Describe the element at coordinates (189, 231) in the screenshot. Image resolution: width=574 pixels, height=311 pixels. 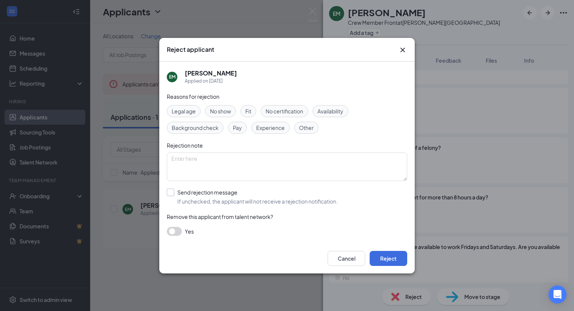
I see `span: Yes` at that location.